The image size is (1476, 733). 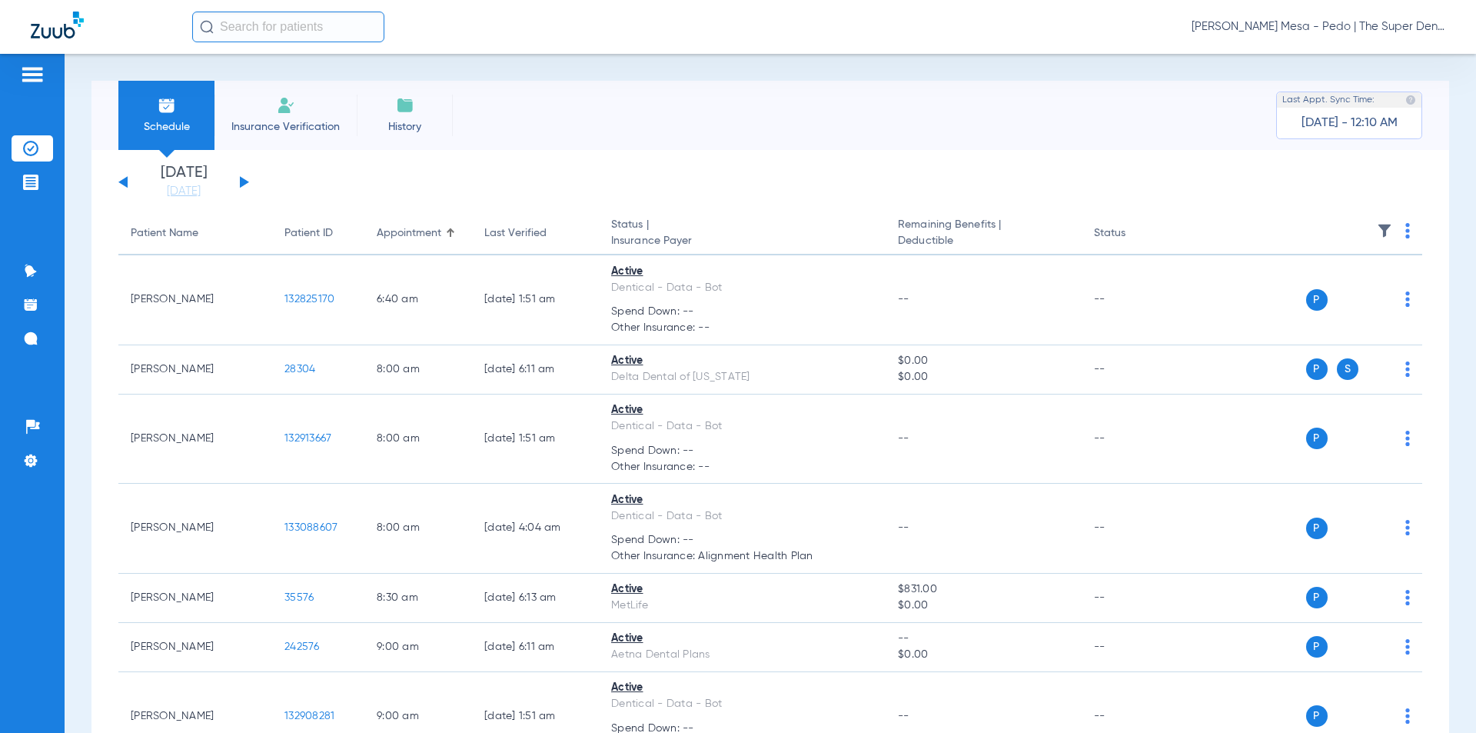 What do you see at coordinates (207, 27) in the screenshot?
I see `img: Search Icon` at bounding box center [207, 27].